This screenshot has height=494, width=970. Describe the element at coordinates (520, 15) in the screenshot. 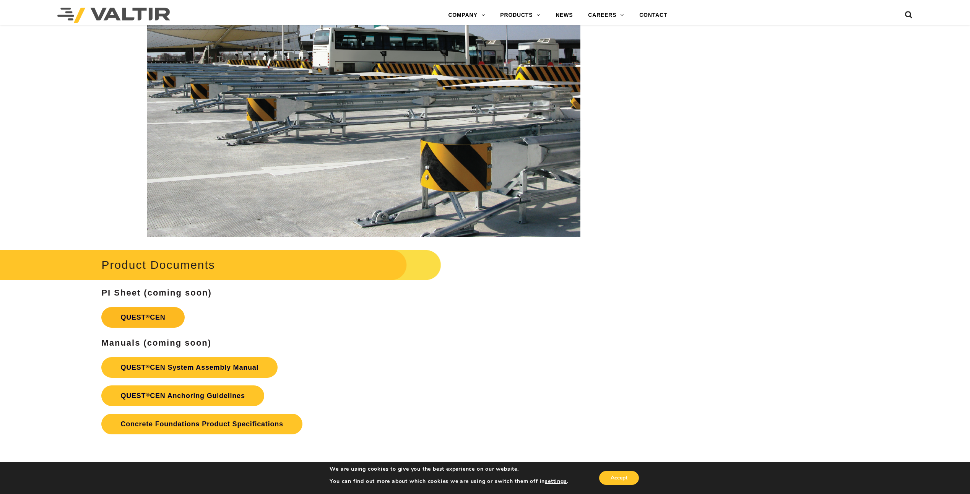

I see `a: PRODUCTS` at that location.